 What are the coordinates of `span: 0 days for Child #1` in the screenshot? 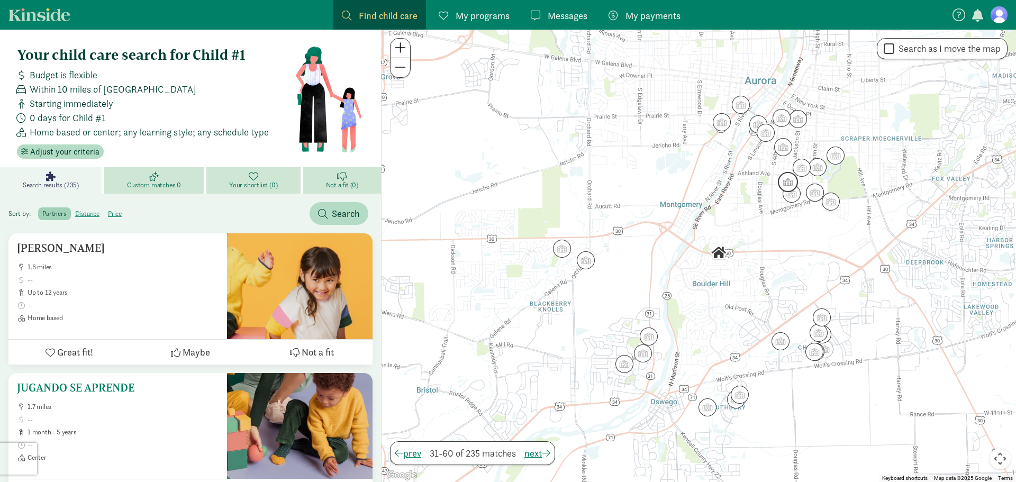 It's located at (68, 117).